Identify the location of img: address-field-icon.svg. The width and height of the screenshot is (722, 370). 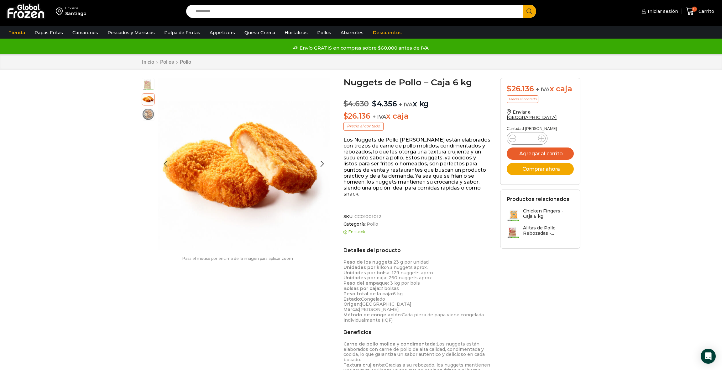
(60, 11).